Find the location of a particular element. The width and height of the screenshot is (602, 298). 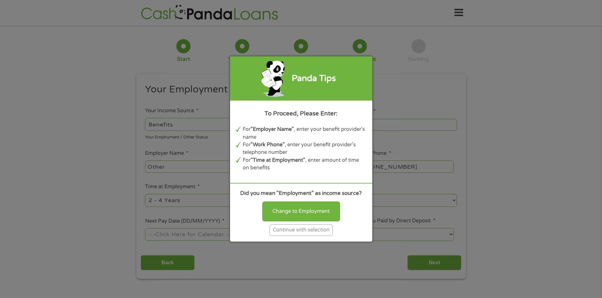

div: Did you mean "Employment" as income source? is located at coordinates (301, 194).